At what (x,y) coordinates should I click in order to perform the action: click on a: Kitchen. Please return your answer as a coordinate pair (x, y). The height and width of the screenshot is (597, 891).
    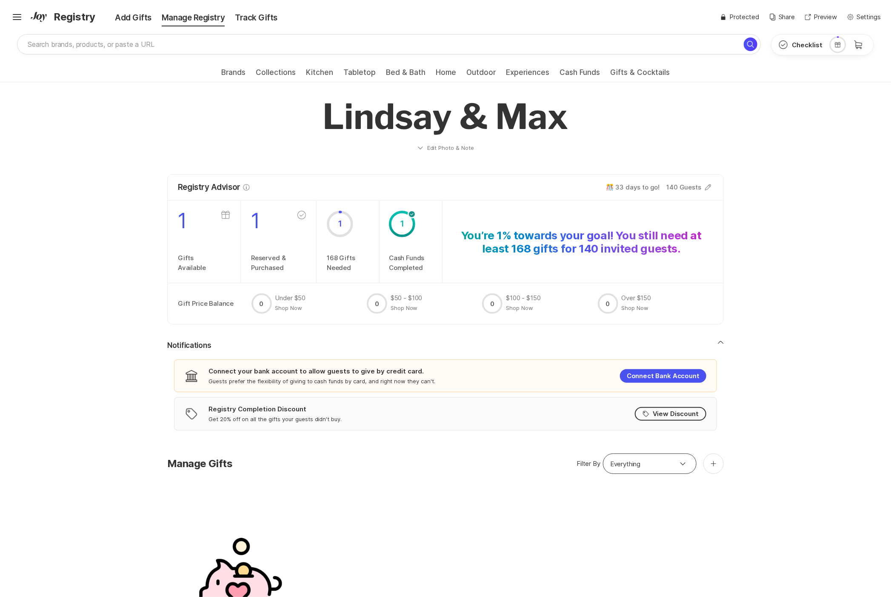
    Looking at the image, I should click on (320, 75).